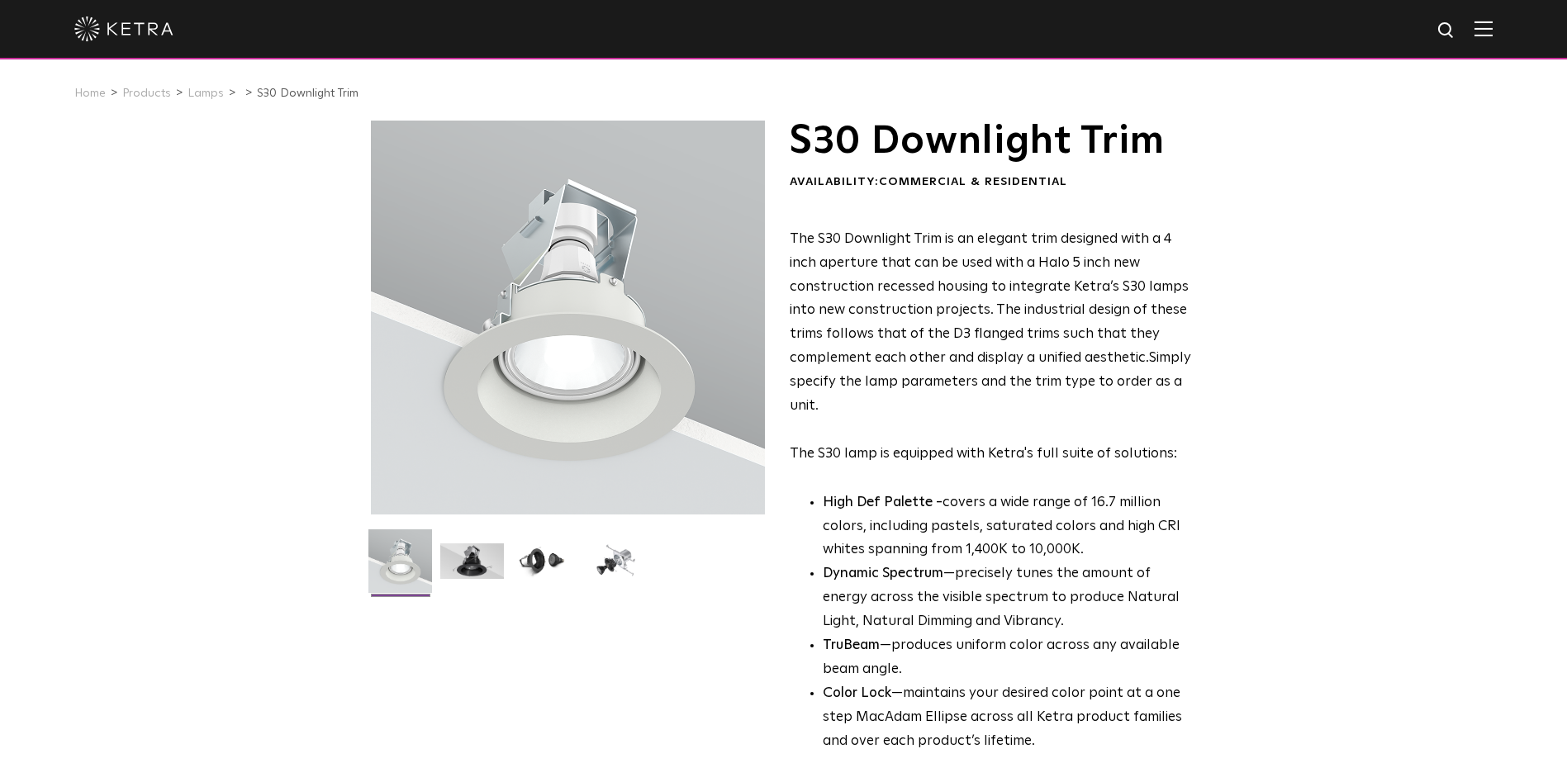 Image resolution: width=1567 pixels, height=763 pixels. What do you see at coordinates (616, 568) in the screenshot?
I see `img: S30 Halo Downlight_Exploded_Black` at bounding box center [616, 568].